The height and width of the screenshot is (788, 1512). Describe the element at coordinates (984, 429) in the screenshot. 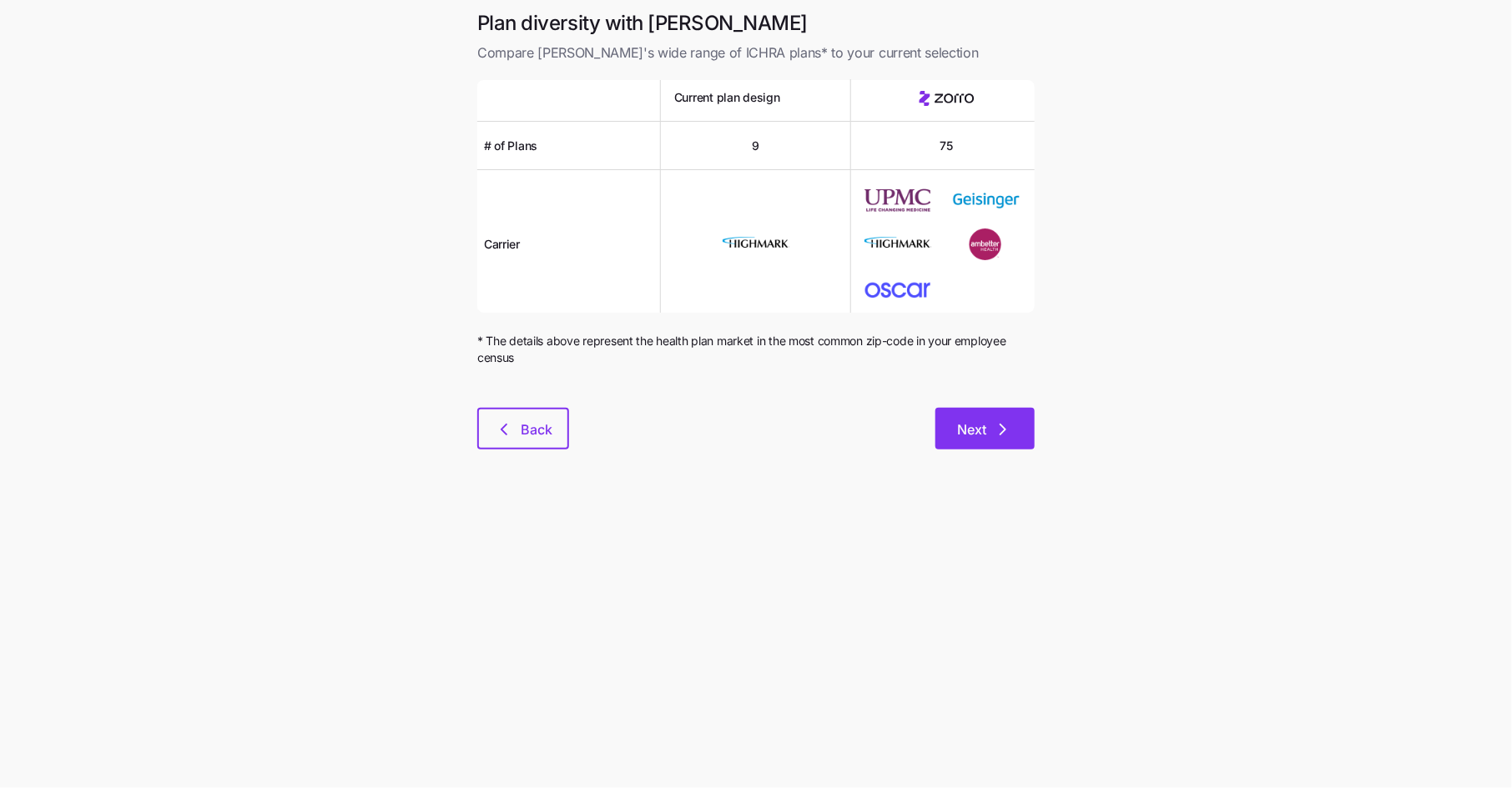

I see `button: Next` at that location.